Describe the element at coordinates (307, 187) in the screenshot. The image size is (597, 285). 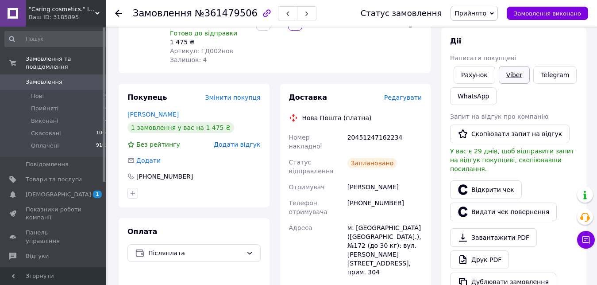
I see `span: Отримувач` at that location.